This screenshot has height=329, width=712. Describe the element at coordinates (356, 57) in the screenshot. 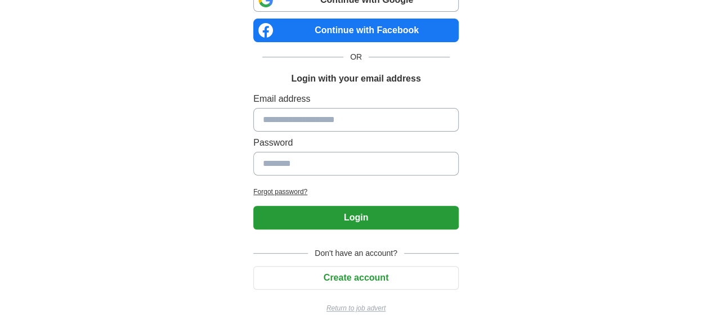

I see `span: OR` at that location.